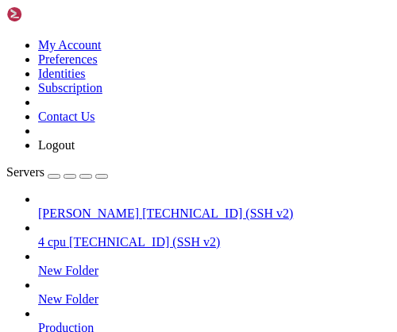  I want to click on a: My Account, so click(70, 45).